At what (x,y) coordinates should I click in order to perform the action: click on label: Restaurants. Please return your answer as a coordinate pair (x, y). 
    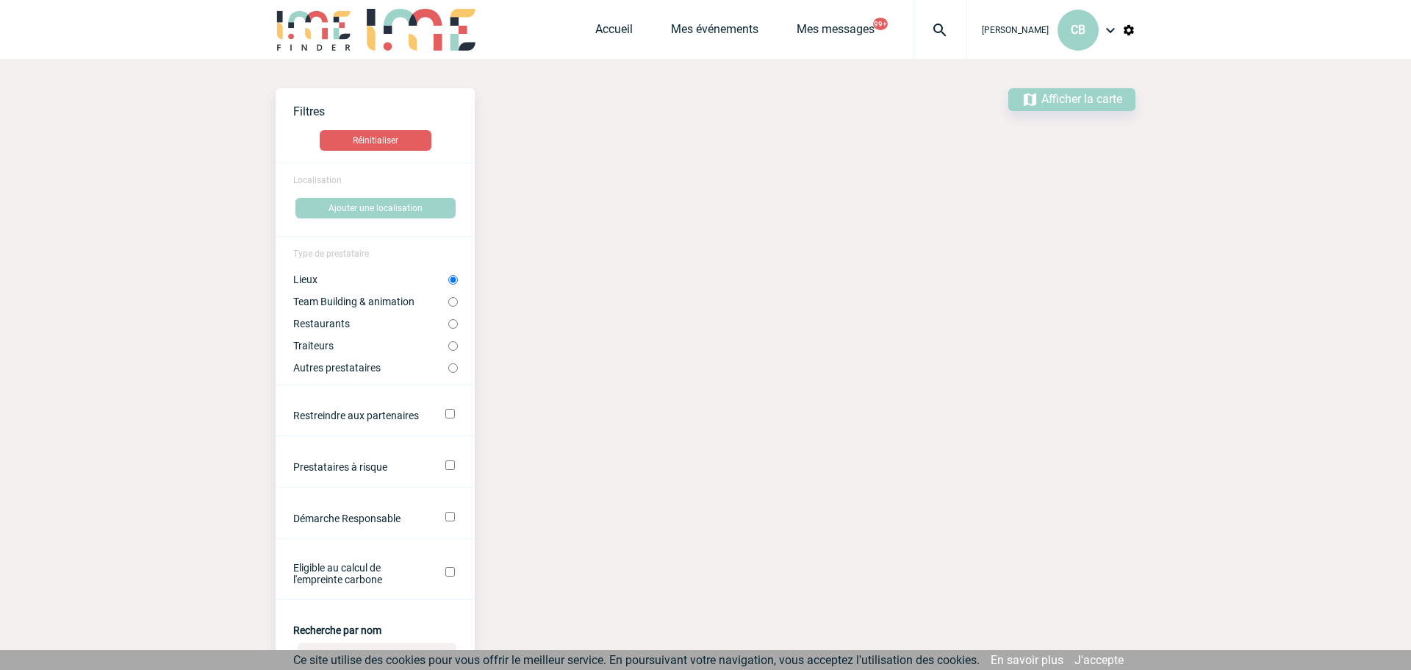
    Looking at the image, I should click on (370, 323).